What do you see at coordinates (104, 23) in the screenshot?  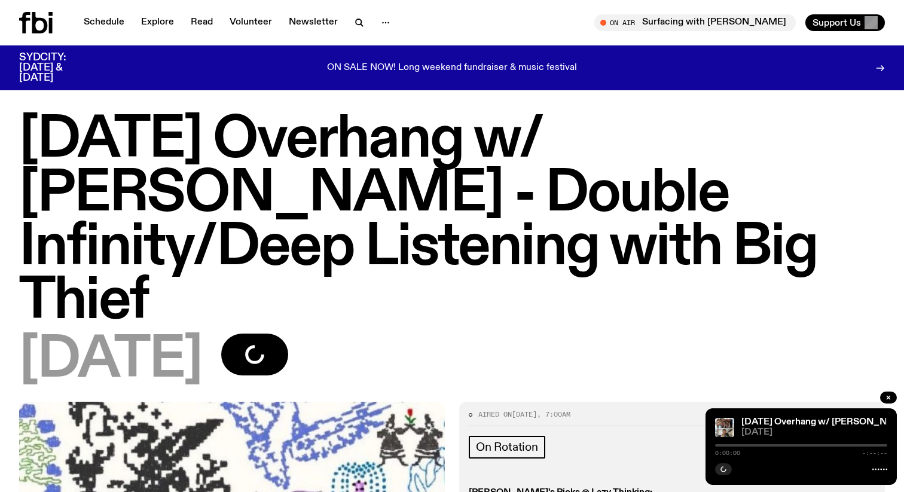 I see `a: Schedule` at bounding box center [104, 23].